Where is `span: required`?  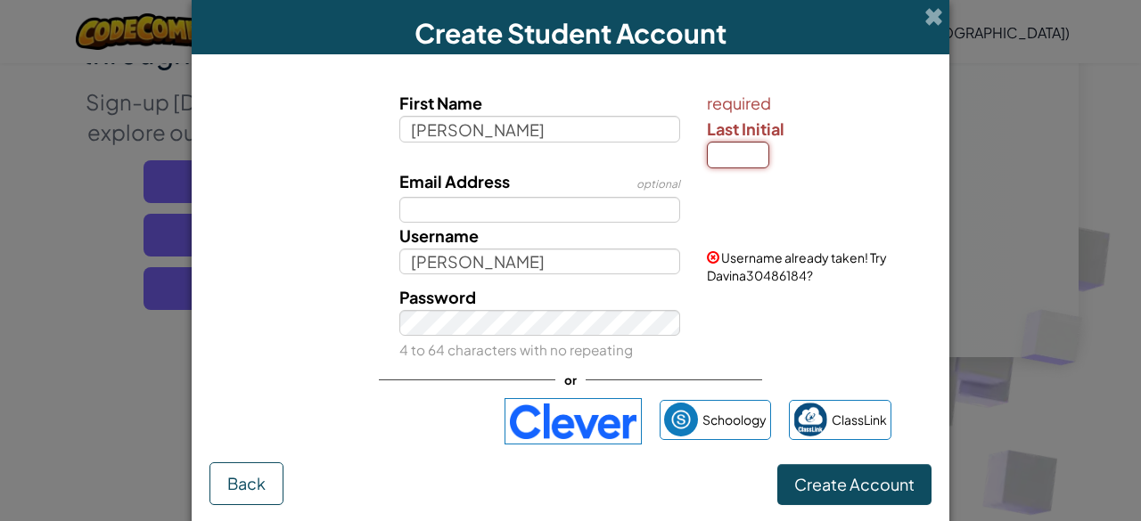
span: required is located at coordinates (816, 102).